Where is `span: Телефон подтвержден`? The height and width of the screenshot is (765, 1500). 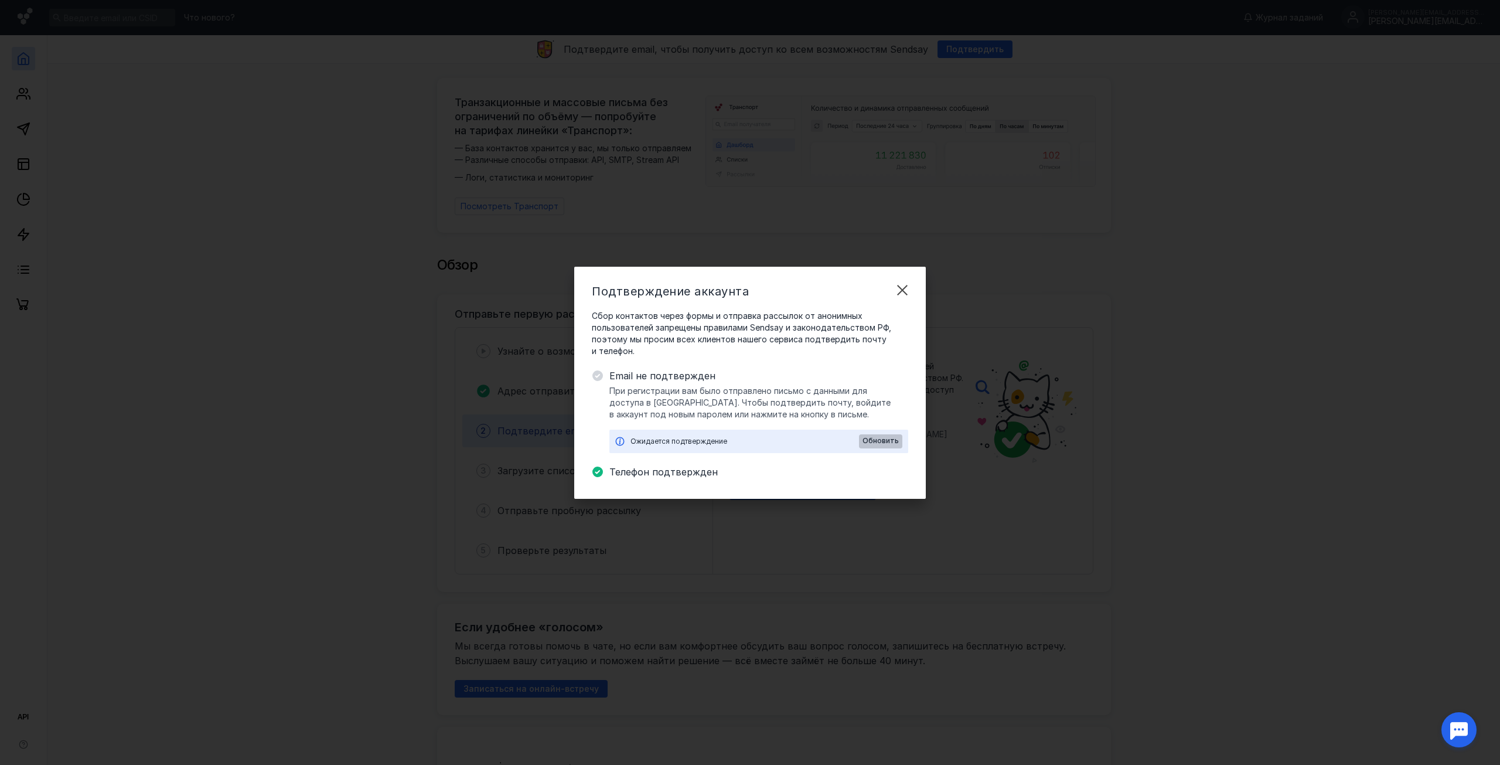 span: Телефон подтвержден is located at coordinates (759, 472).